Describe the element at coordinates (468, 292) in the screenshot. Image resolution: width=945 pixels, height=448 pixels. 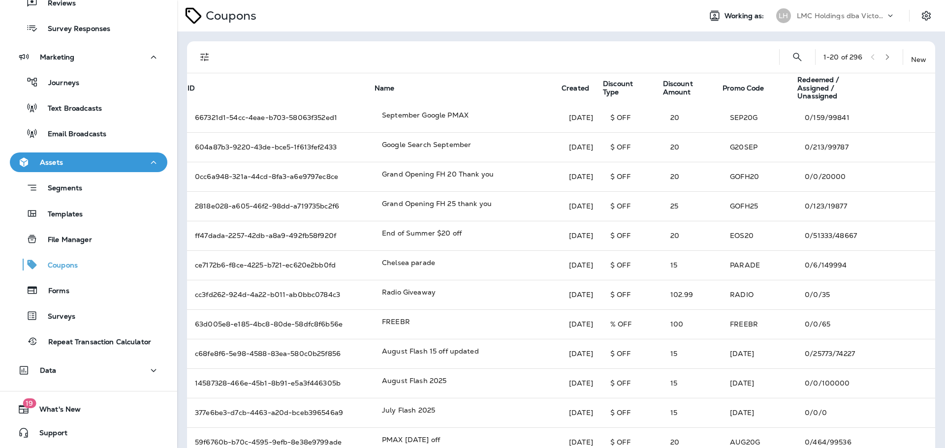
I see `p: Radio Giveaway` at that location.